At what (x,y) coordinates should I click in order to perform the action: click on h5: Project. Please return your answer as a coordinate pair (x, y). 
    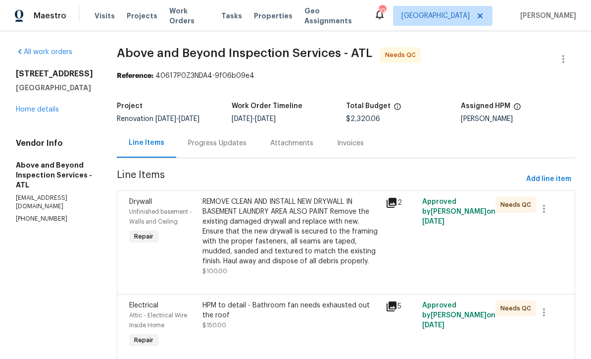
    Looking at the image, I should click on (130, 106).